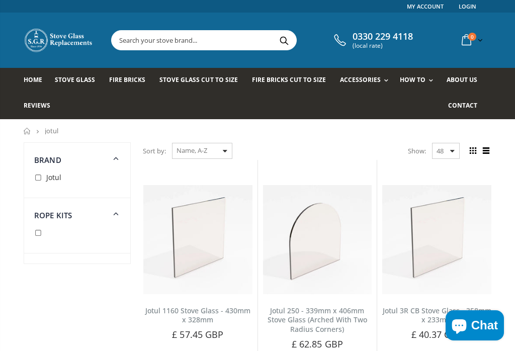 The width and height of the screenshot is (515, 351). I want to click on img: Jotul 3R CB Stove Glass, so click(436, 239).